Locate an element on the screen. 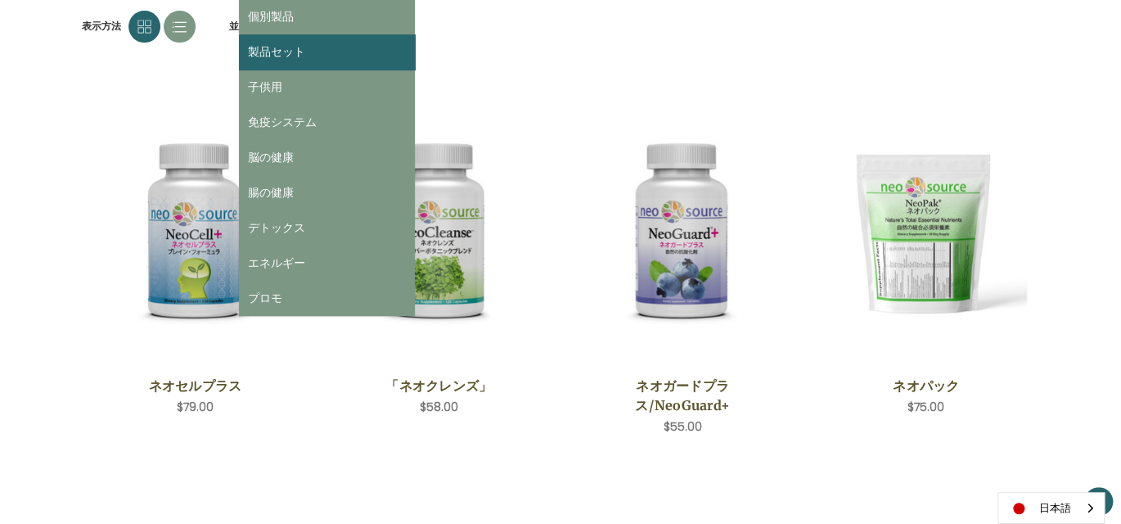 Image resolution: width=1121 pixels, height=524 pixels. a: NeoCleanse,$58.00 is located at coordinates (438, 231).